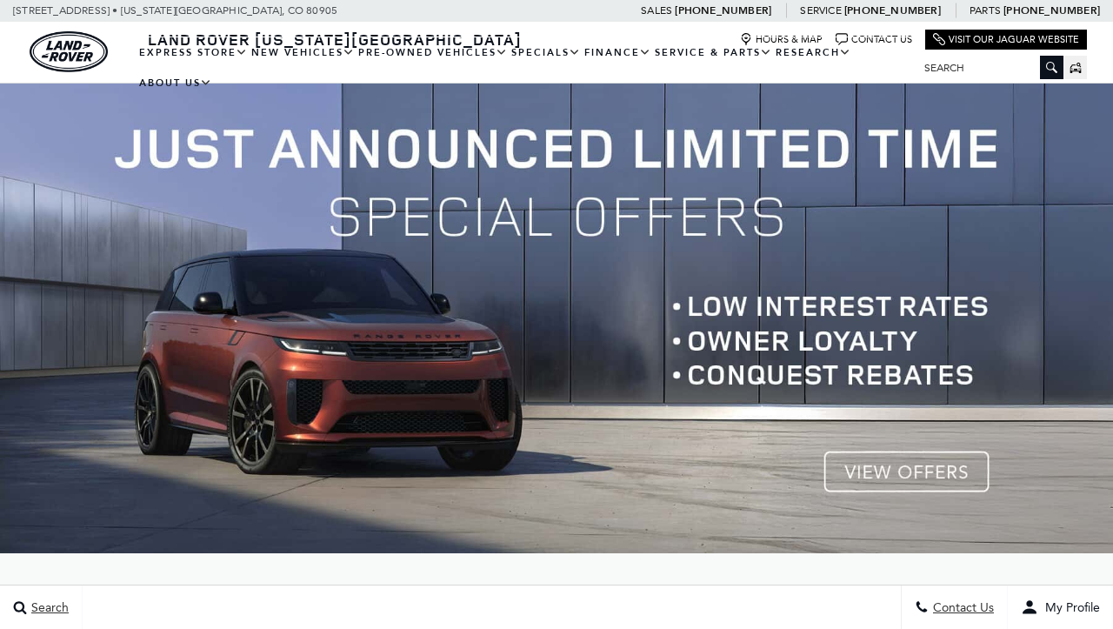 This screenshot has height=629, width=1113. I want to click on a: New Vehicles, so click(303, 52).